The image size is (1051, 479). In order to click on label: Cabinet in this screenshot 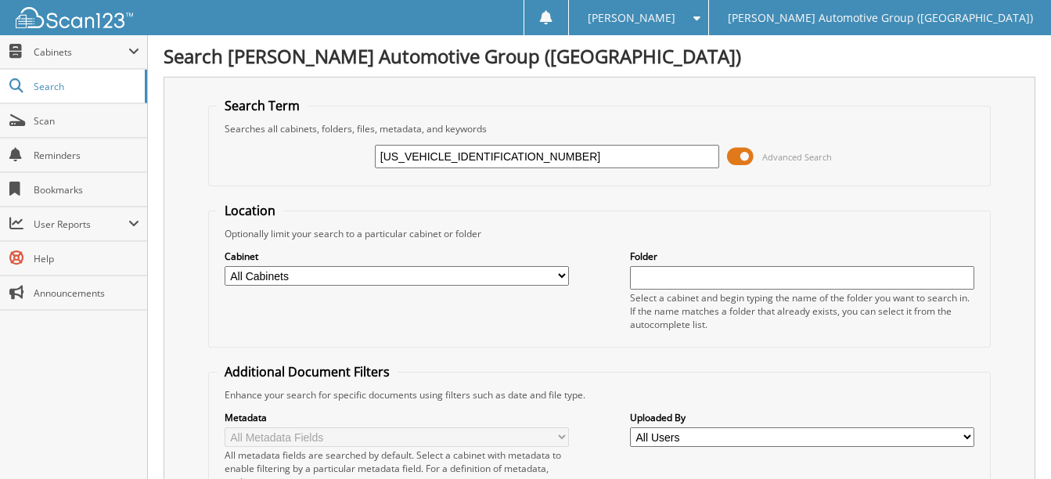, I will do `click(397, 256)`.